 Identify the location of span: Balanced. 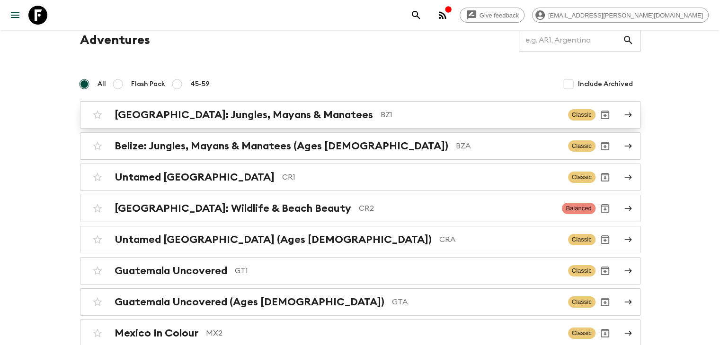
(578, 209).